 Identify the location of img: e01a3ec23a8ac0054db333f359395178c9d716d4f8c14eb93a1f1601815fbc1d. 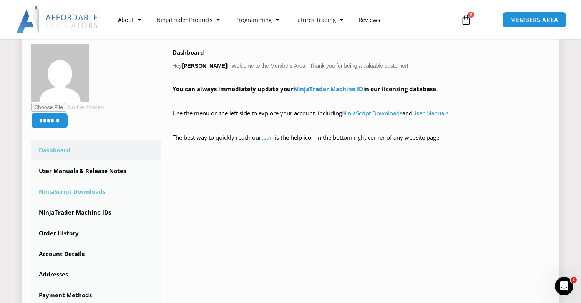
(60, 73).